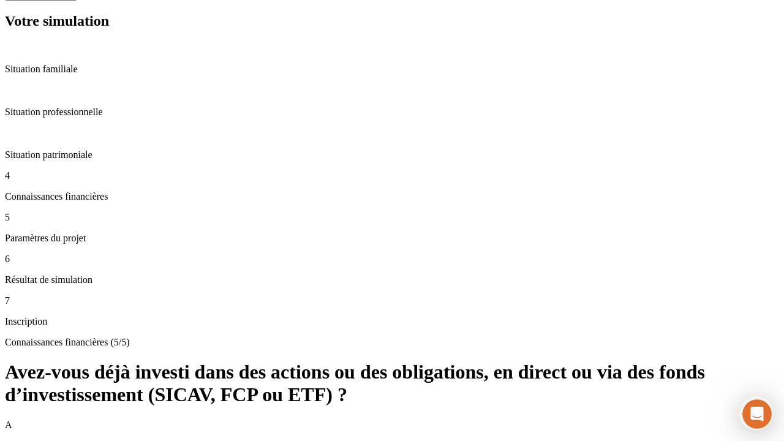  I want to click on h2: Votre simulation, so click(392, 21).